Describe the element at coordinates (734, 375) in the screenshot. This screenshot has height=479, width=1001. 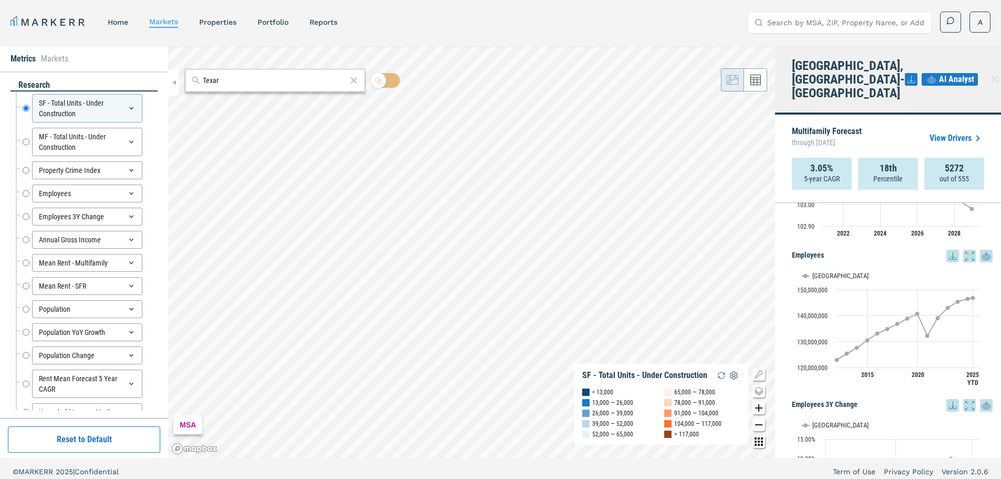
I see `img: Settings` at that location.